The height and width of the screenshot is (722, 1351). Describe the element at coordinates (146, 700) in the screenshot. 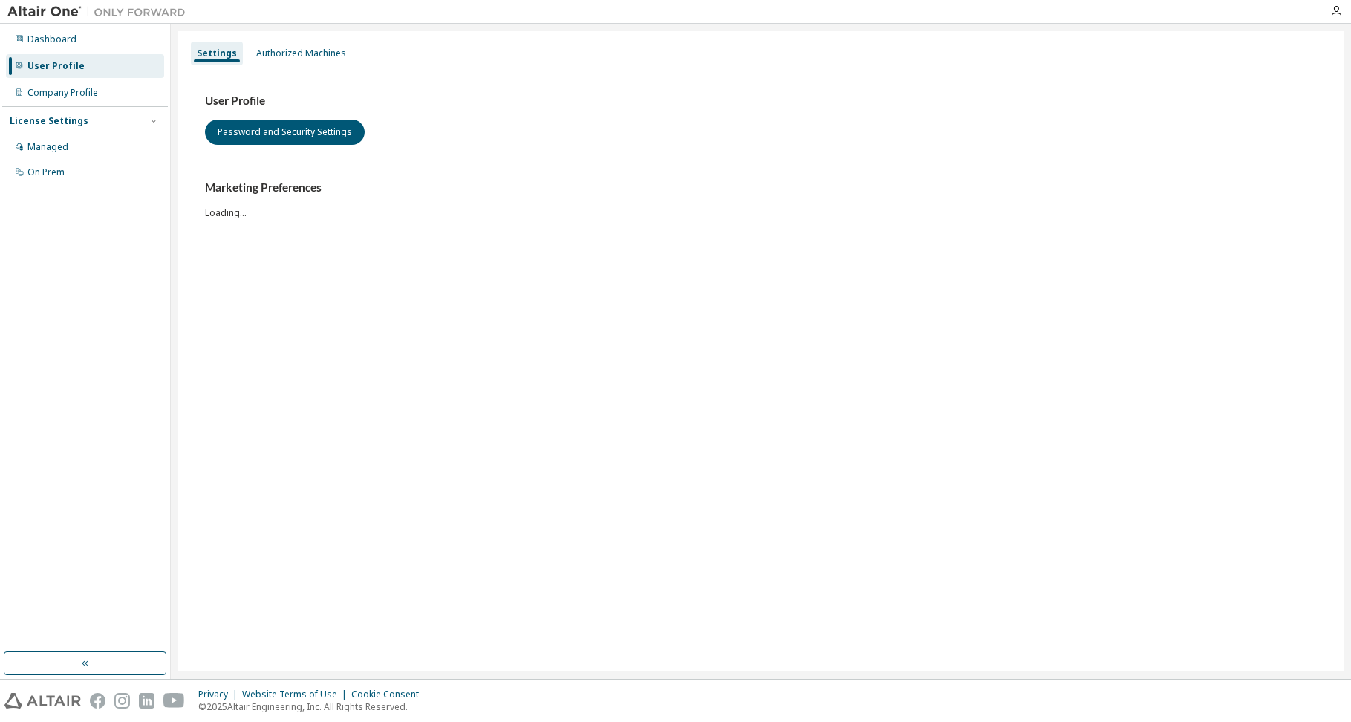

I see `img: linkedin.svg` at that location.